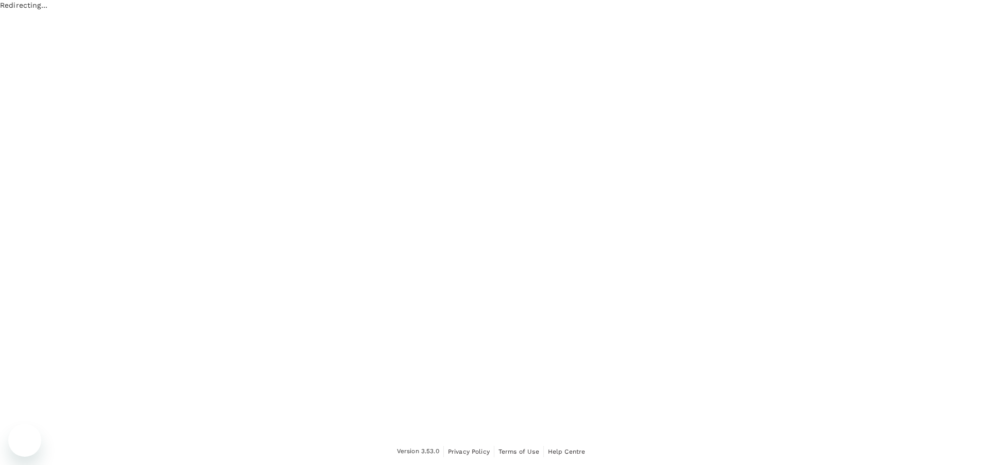  I want to click on a: Help Centre, so click(566, 452).